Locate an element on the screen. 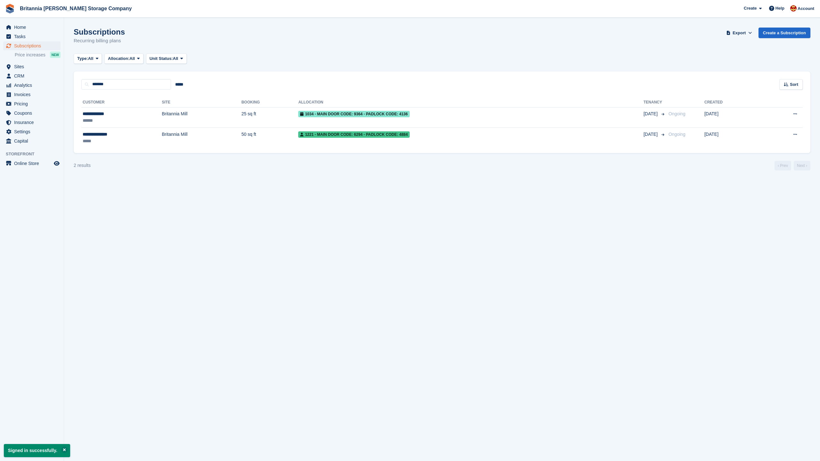  th: Customer is located at coordinates (121, 102).